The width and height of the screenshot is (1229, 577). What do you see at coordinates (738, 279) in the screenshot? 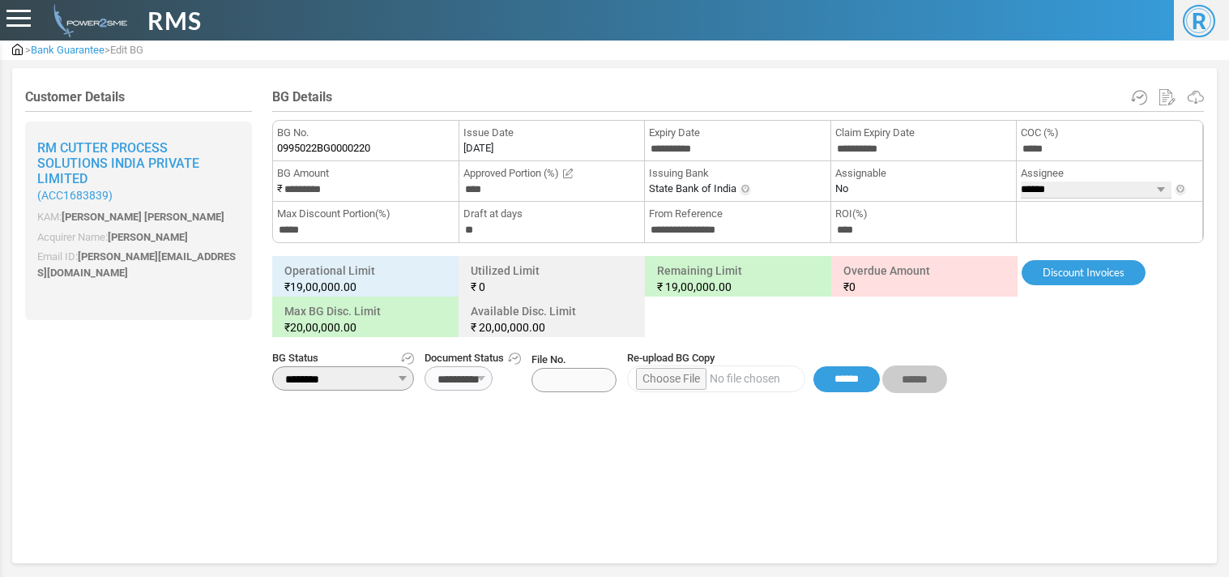
I see `h6: Remaining Limit` at bounding box center [738, 279].